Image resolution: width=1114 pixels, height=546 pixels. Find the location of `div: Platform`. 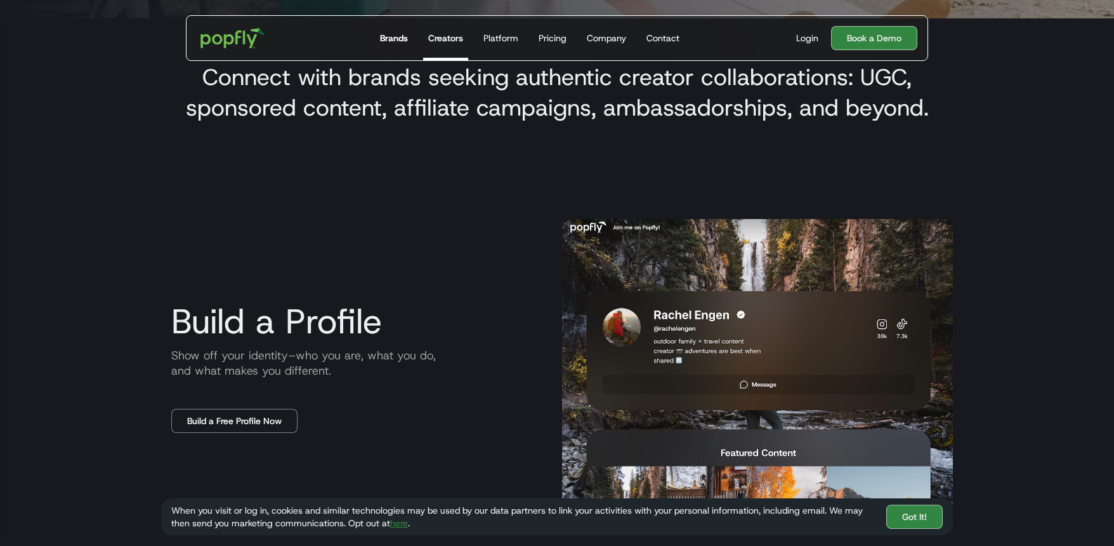

div: Platform is located at coordinates (501, 38).